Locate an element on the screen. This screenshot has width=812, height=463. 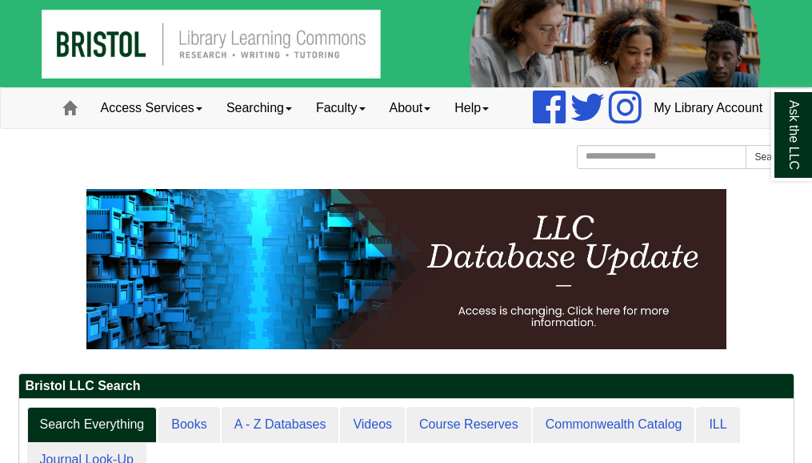
a: Course Reserves is located at coordinates (469, 424).